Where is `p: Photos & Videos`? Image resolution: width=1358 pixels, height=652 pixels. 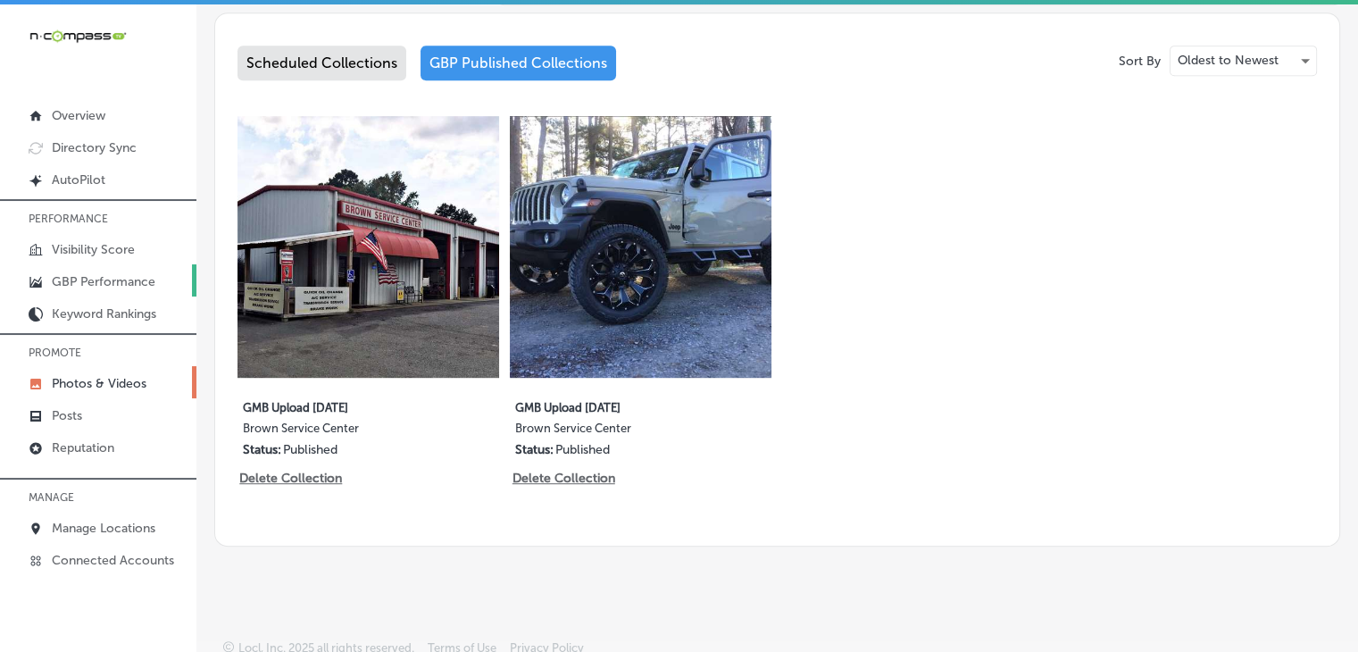
p: Photos & Videos is located at coordinates (99, 383).